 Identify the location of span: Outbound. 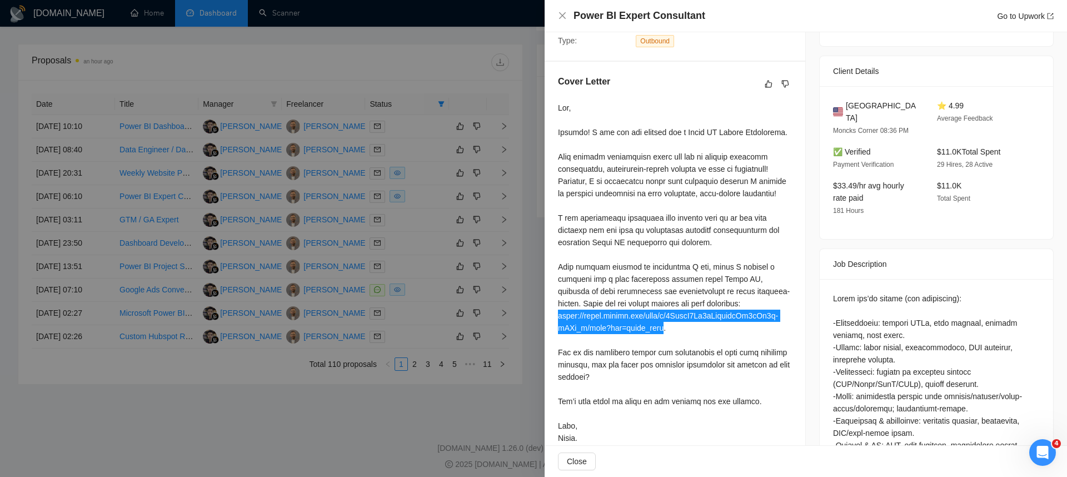
(655, 41).